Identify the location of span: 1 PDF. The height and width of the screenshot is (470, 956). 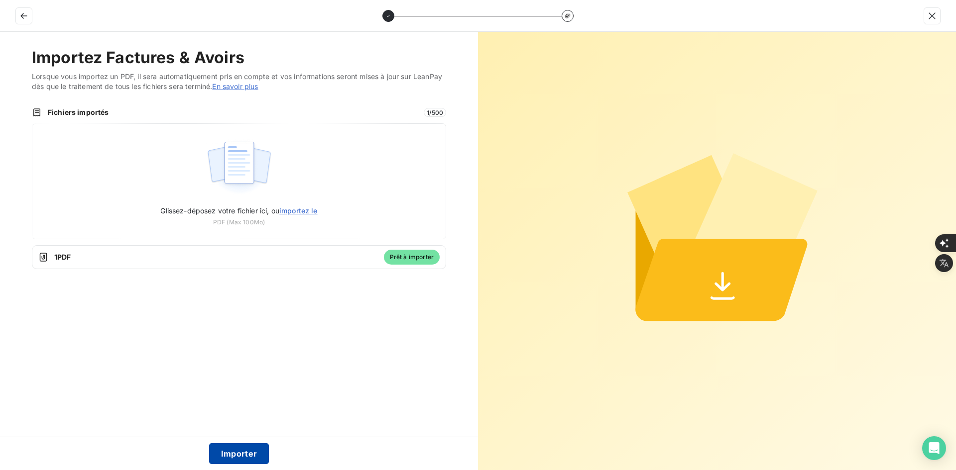
(216, 257).